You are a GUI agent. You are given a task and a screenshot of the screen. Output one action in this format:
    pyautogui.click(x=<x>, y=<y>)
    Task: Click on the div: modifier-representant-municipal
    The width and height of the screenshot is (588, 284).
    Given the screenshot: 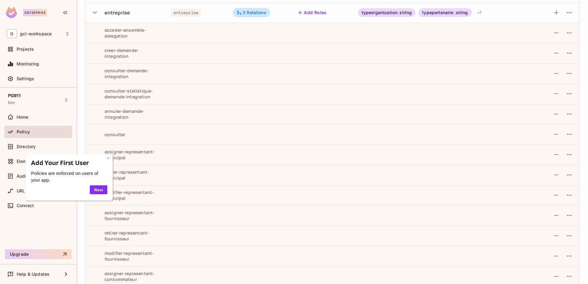 What is the action you would take?
    pyautogui.click(x=126, y=195)
    